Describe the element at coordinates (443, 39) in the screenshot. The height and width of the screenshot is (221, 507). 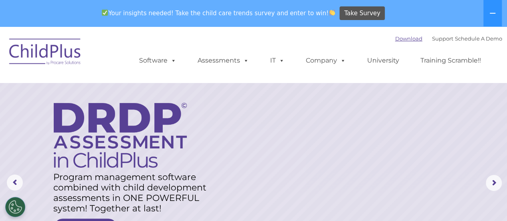
I see `a: Support` at that location.